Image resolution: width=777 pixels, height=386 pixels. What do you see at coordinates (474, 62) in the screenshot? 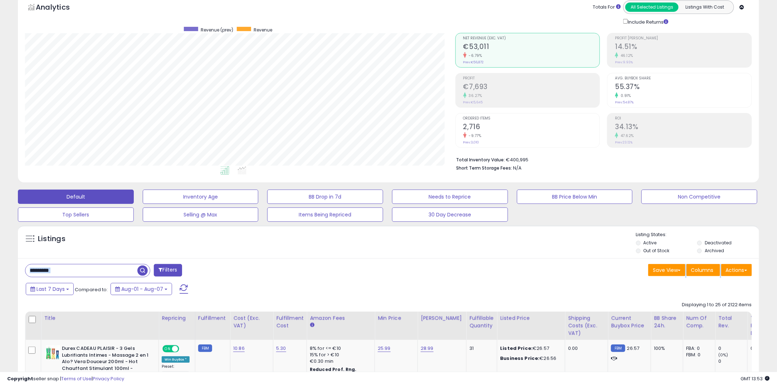
I see `small: Prev: €56,872` at bounding box center [474, 62].